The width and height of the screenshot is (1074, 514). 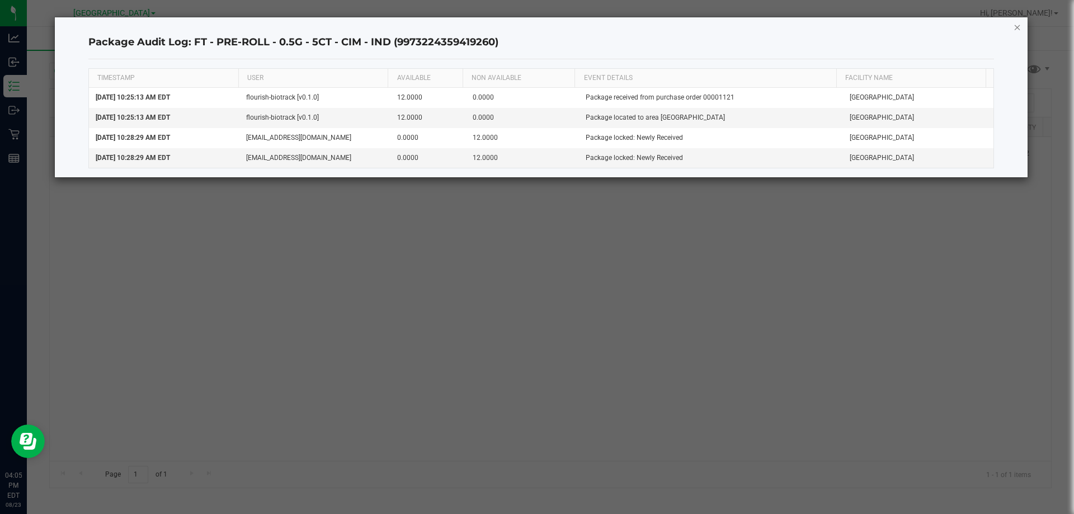 What do you see at coordinates (706, 78) in the screenshot?
I see `th: EVENT DETAILS` at bounding box center [706, 78].